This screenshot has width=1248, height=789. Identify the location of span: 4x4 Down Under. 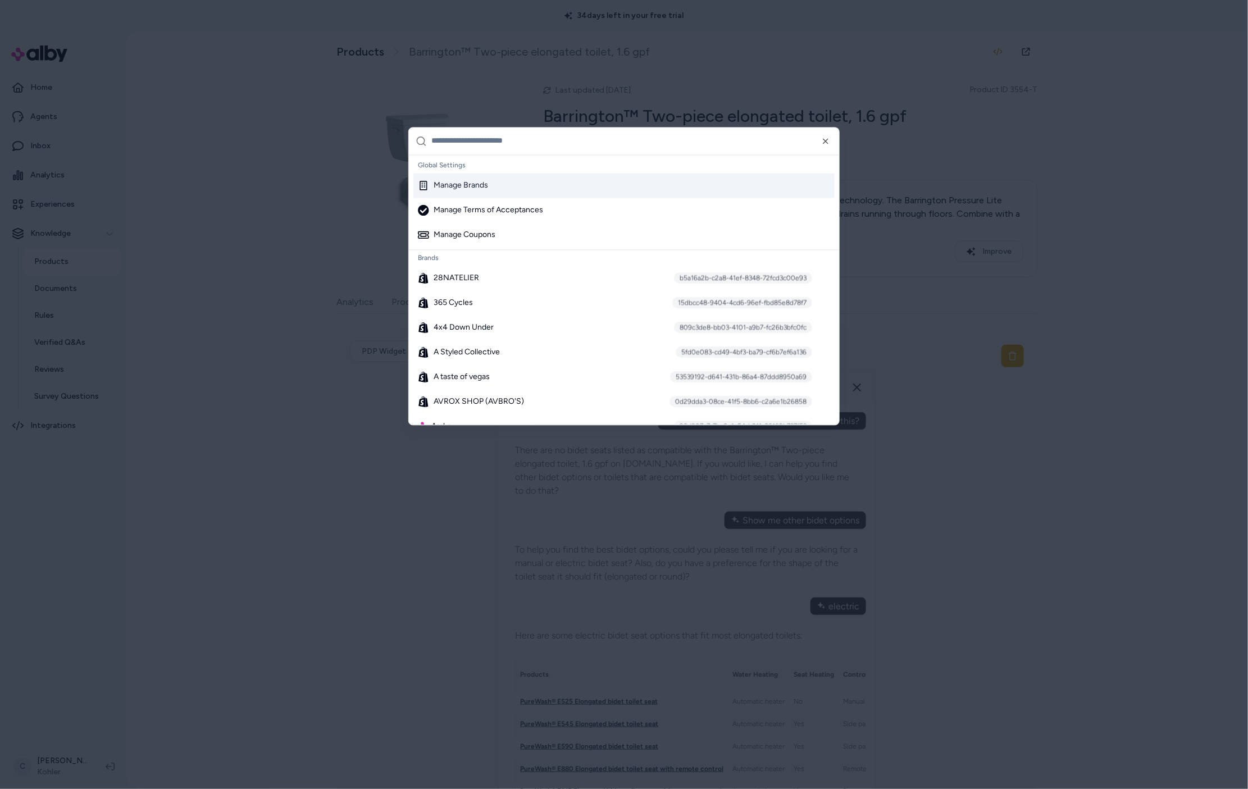
(463, 327).